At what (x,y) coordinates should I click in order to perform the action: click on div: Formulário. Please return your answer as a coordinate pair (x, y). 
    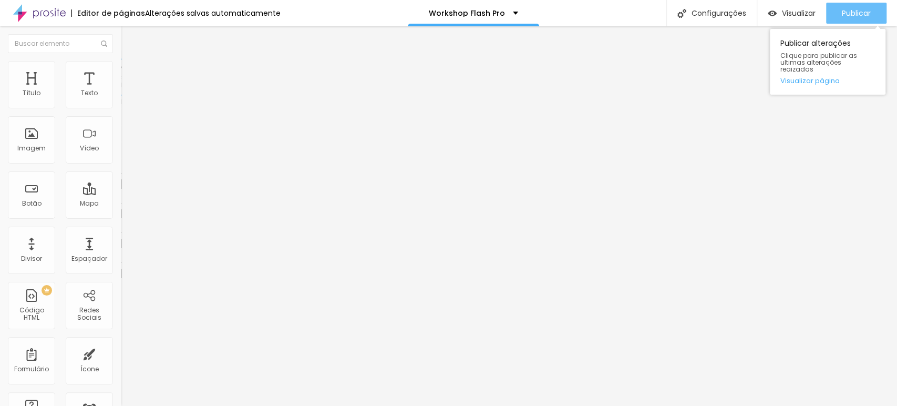
    Looking at the image, I should click on (32, 369).